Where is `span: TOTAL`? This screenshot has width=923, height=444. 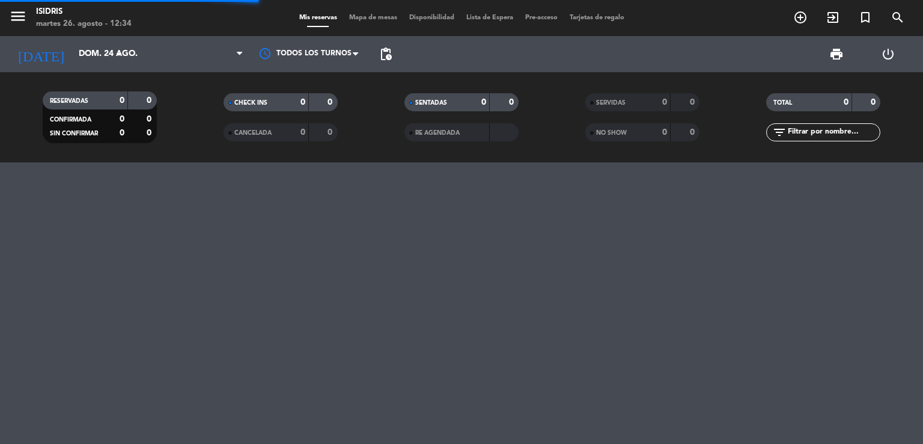
span: TOTAL is located at coordinates (783, 103).